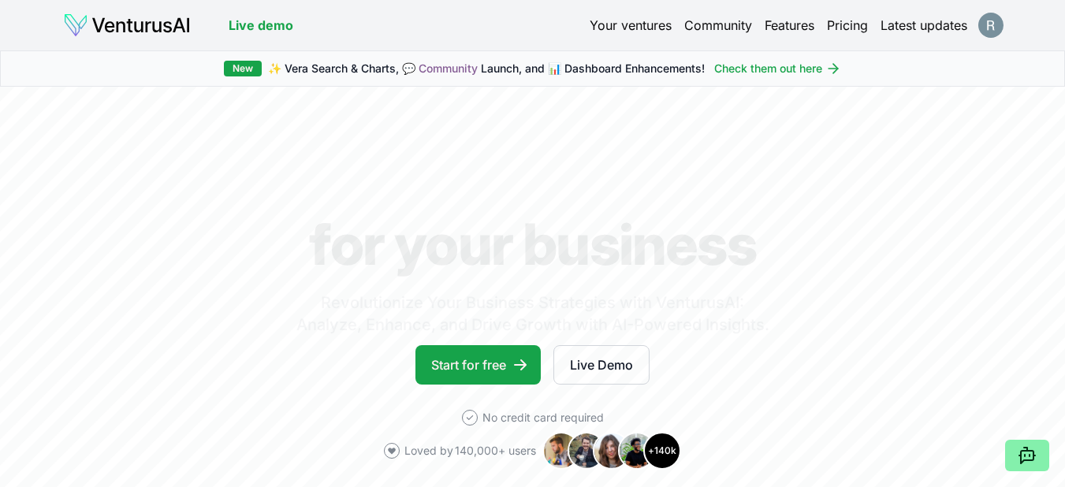 The image size is (1065, 487). I want to click on img: Avatar 3, so click(612, 451).